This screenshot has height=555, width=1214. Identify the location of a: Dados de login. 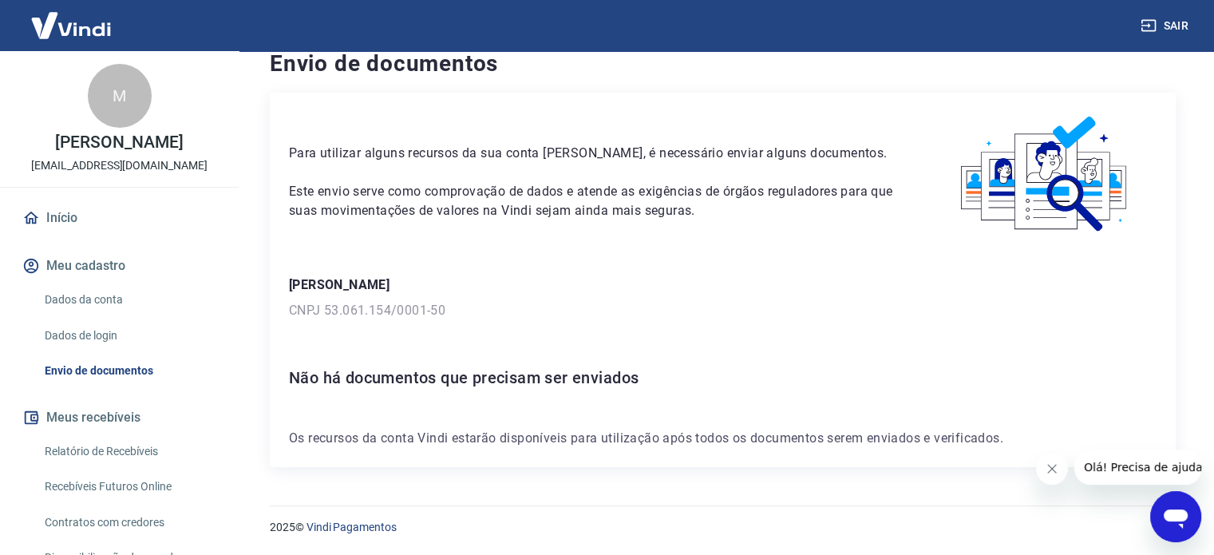
(129, 335).